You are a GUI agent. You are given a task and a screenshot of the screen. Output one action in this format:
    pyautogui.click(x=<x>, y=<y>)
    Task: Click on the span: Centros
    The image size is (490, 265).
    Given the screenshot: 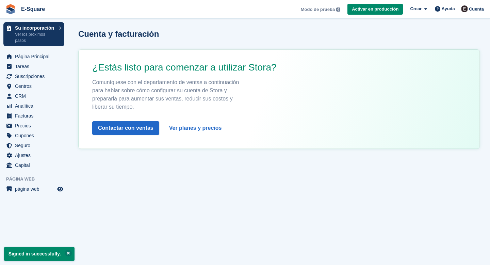 What is the action you would take?
    pyautogui.click(x=35, y=86)
    